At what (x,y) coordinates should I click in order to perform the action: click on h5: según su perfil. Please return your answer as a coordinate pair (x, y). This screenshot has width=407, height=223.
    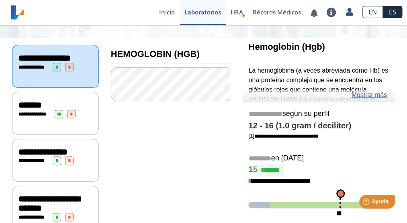
    Looking at the image, I should click on (319, 114).